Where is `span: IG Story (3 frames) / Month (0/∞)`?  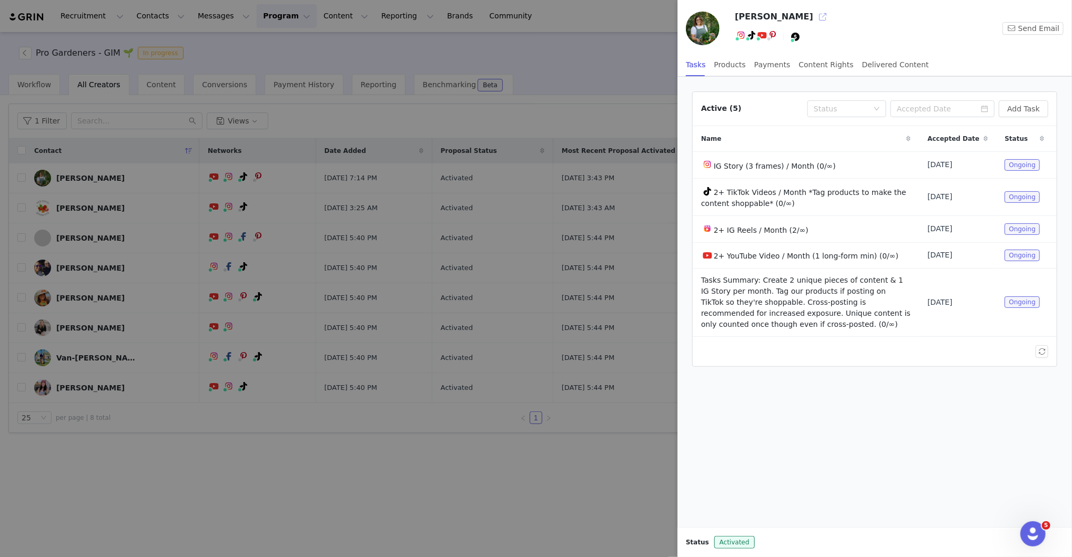
span: IG Story (3 frames) / Month (0/∞) is located at coordinates (775, 166).